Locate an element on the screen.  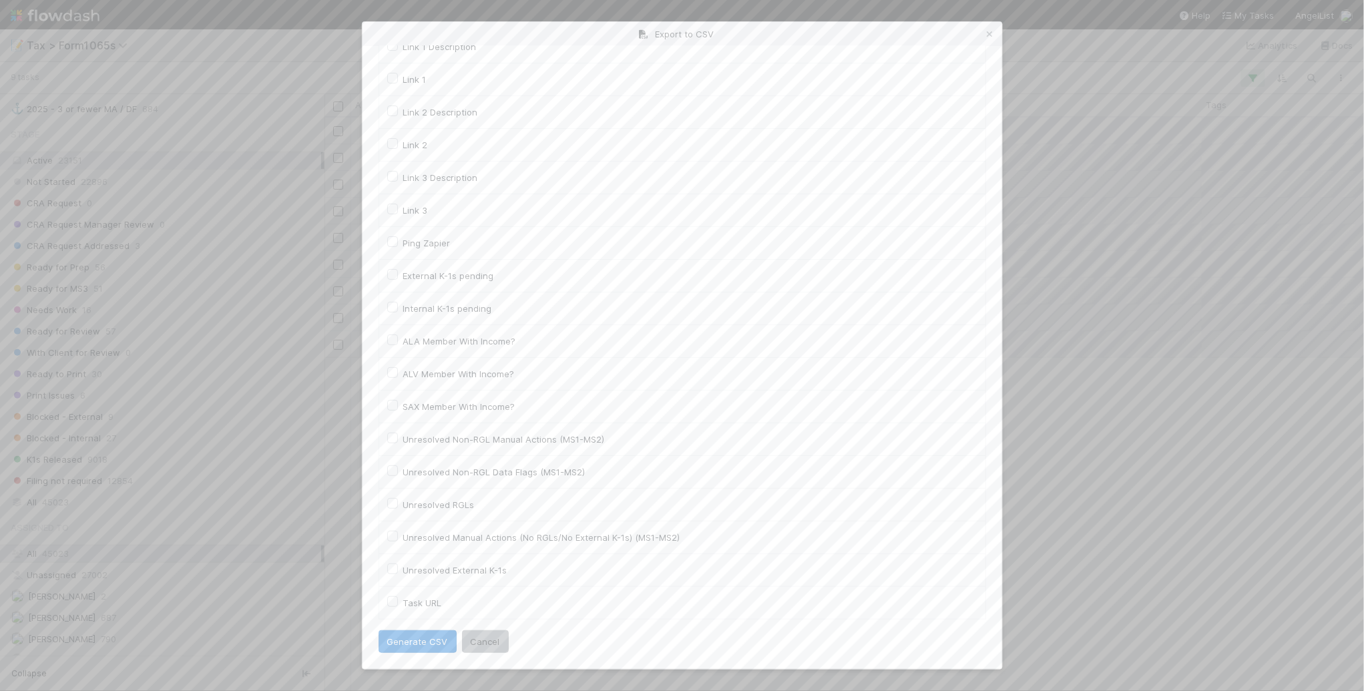
label: Internal K-1s pending is located at coordinates (447, 308).